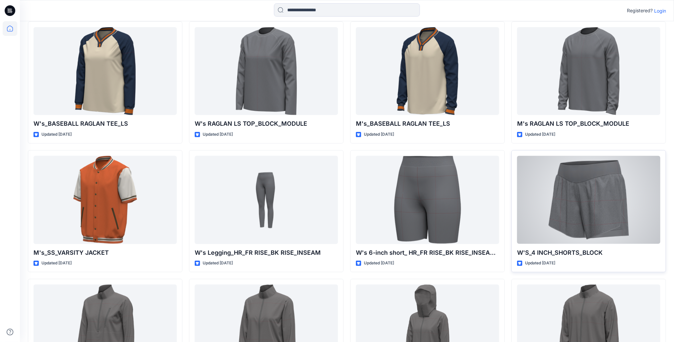 This screenshot has width=674, height=342. Describe the element at coordinates (428, 253) in the screenshot. I see `p: W's 6-inch short_ HR_FR RISE_BK RISE_INSEAM_SS` at that location.